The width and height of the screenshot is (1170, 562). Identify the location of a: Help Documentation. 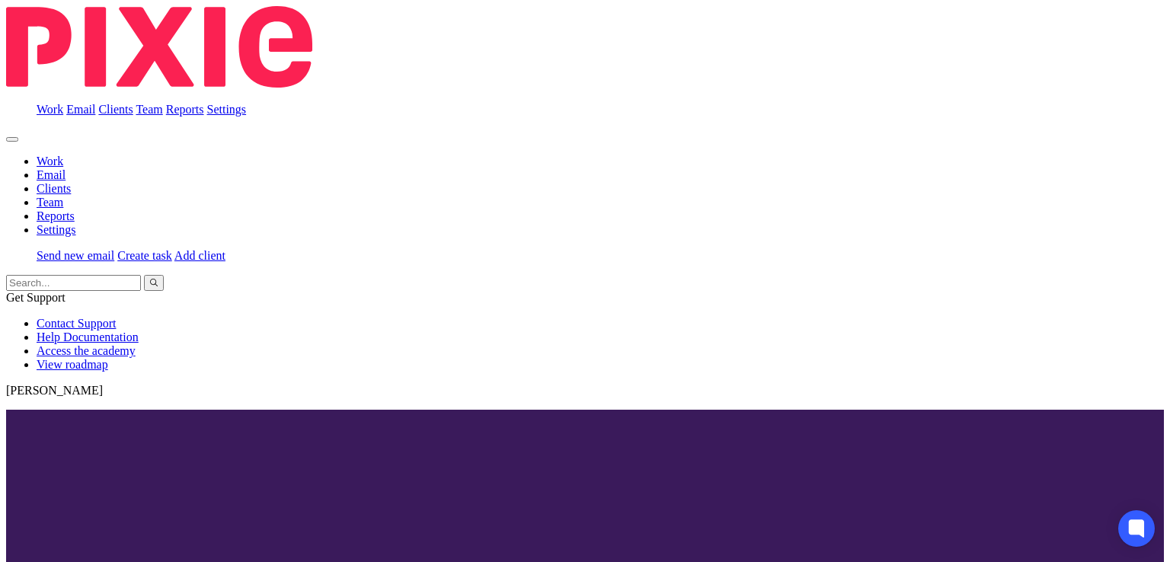
(88, 337).